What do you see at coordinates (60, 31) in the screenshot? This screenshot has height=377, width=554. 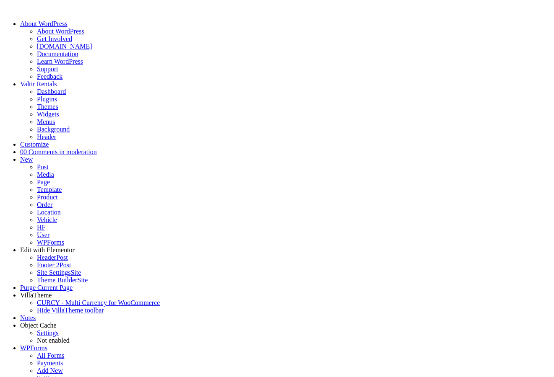 I see `a: About WordPress` at bounding box center [60, 31].